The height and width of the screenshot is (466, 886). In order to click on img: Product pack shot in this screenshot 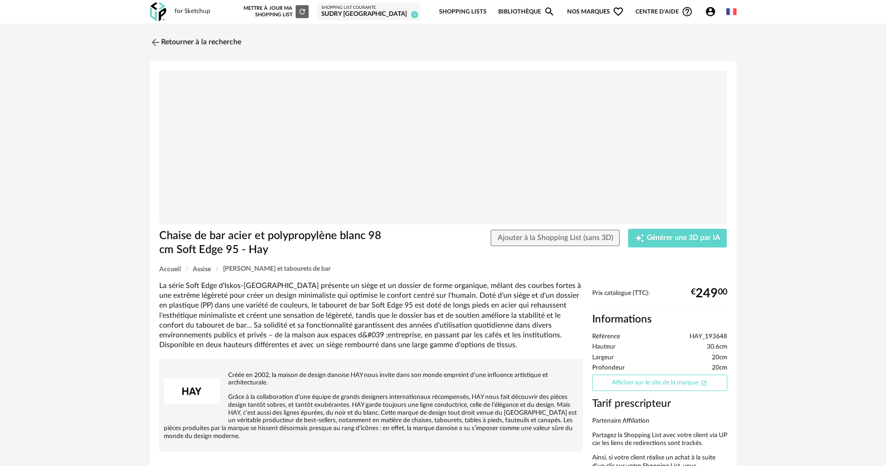, I will do `click(443, 147)`.